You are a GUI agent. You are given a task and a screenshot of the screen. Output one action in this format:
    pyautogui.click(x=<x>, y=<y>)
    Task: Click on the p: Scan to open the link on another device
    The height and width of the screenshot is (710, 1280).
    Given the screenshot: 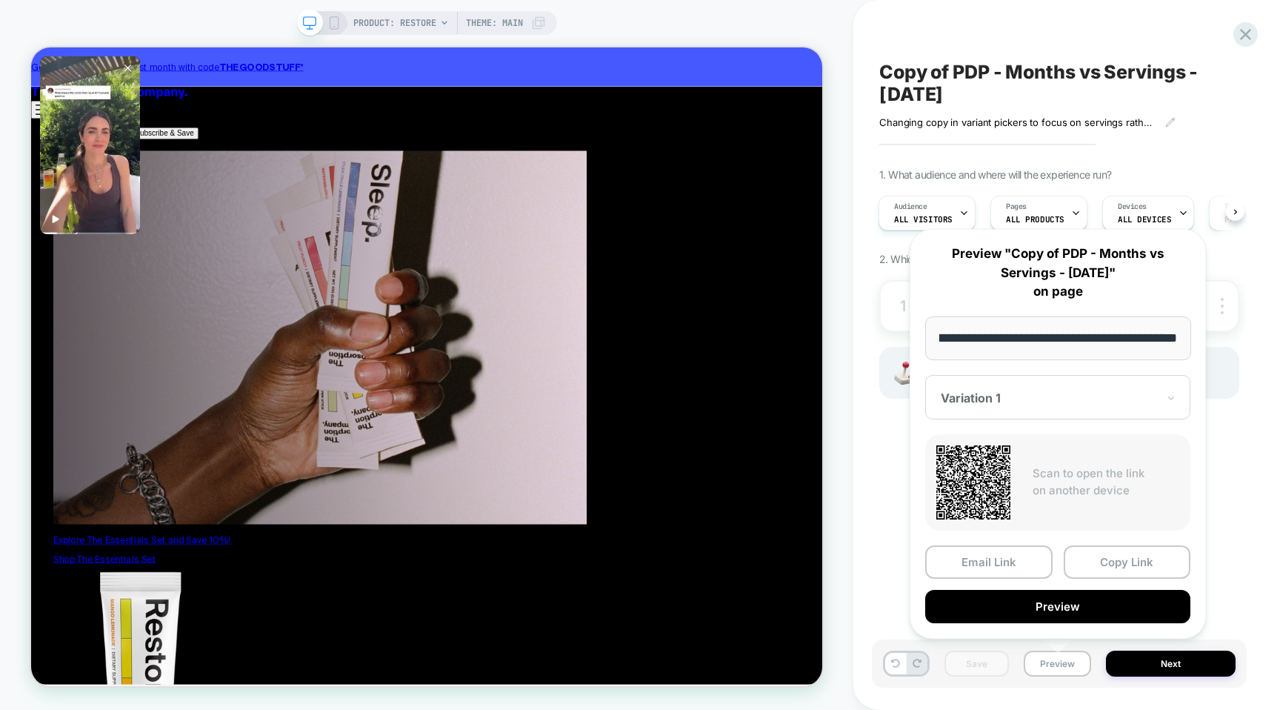 What is the action you would take?
    pyautogui.click(x=1106, y=481)
    